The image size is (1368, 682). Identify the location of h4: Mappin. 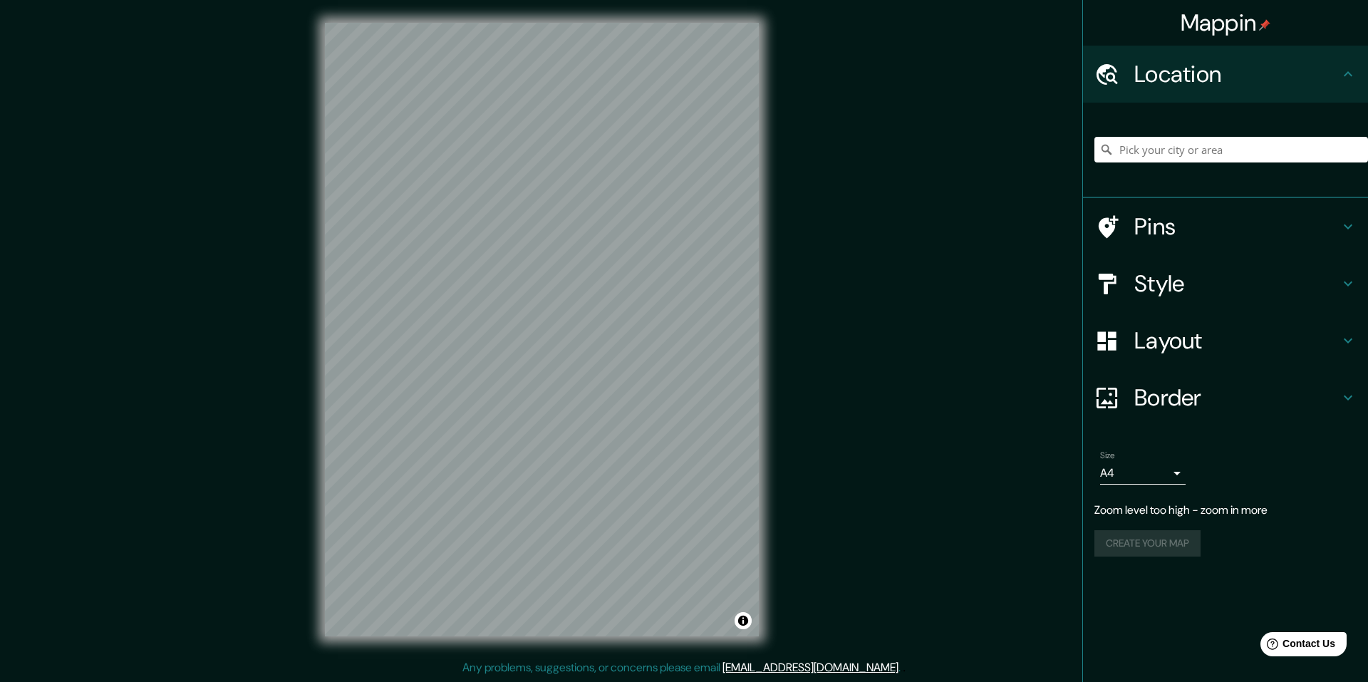
(1226, 23).